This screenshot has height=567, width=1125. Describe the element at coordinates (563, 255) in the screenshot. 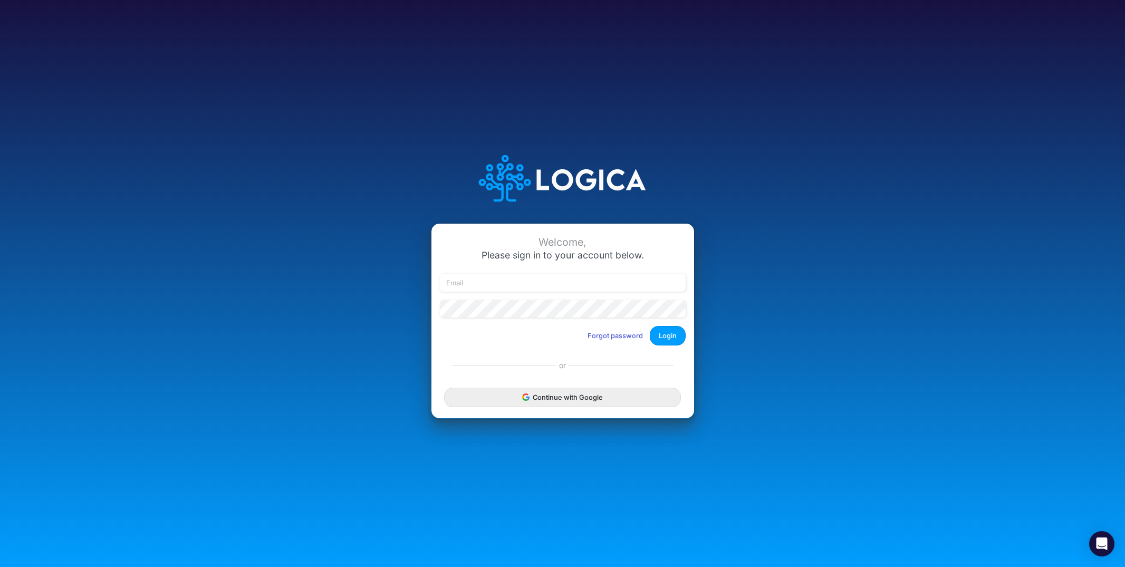

I see `span: Please sign in to your account below.` at that location.